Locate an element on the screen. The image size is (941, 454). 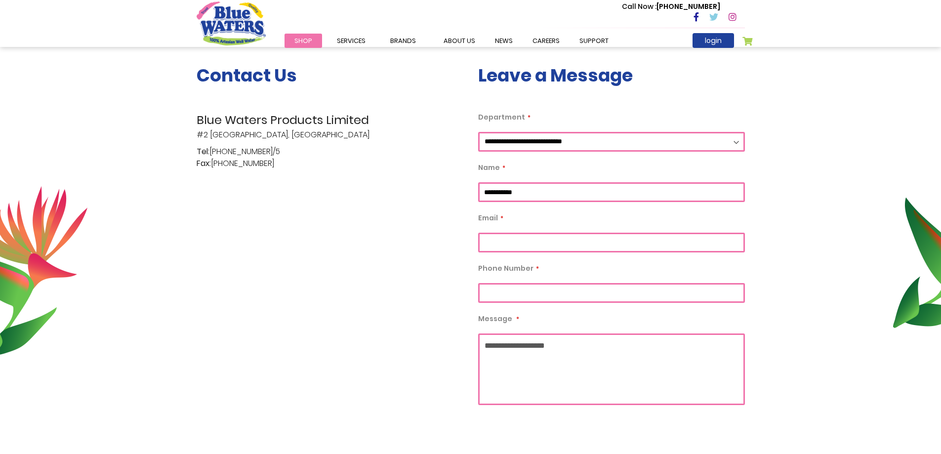
span: Blue Waters Products Limited is located at coordinates (330, 120).